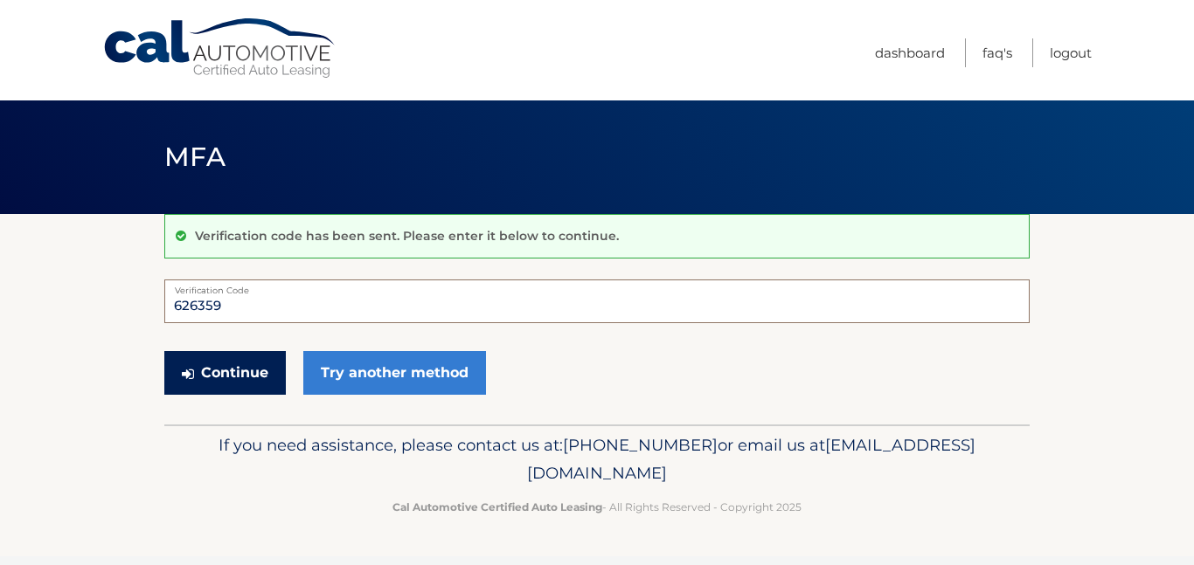 The height and width of the screenshot is (565, 1194). I want to click on a: FAQ's, so click(997, 52).